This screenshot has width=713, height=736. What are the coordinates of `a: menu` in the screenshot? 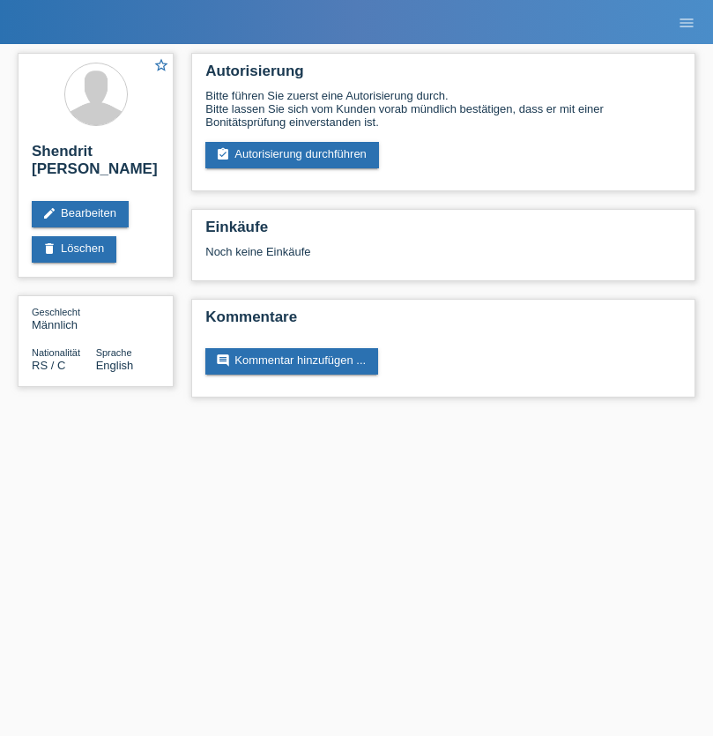 It's located at (687, 22).